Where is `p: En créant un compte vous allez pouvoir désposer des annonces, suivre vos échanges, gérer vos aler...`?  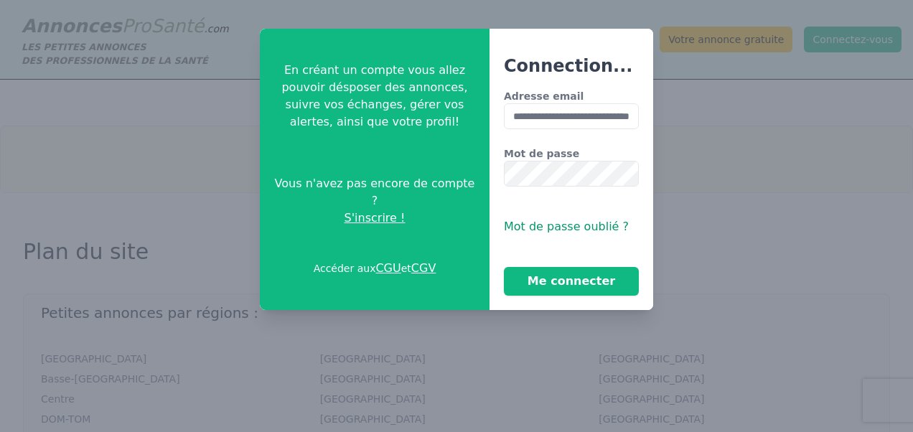 p: En créant un compte vous allez pouvoir désposer des annonces, suivre vos échanges, gérer vos aler... is located at coordinates (375, 96).